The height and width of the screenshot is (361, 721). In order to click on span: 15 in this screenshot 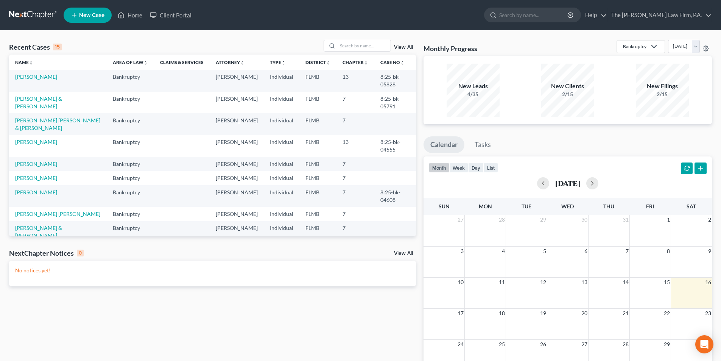, I will do `click(667, 282)`.